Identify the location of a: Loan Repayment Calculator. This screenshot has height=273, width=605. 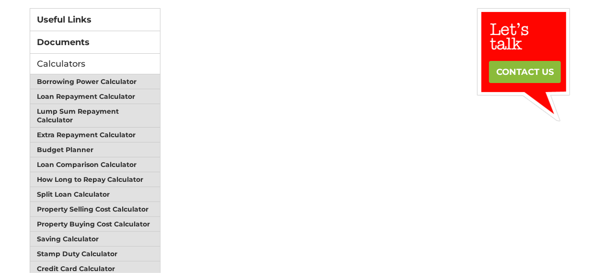
(95, 96).